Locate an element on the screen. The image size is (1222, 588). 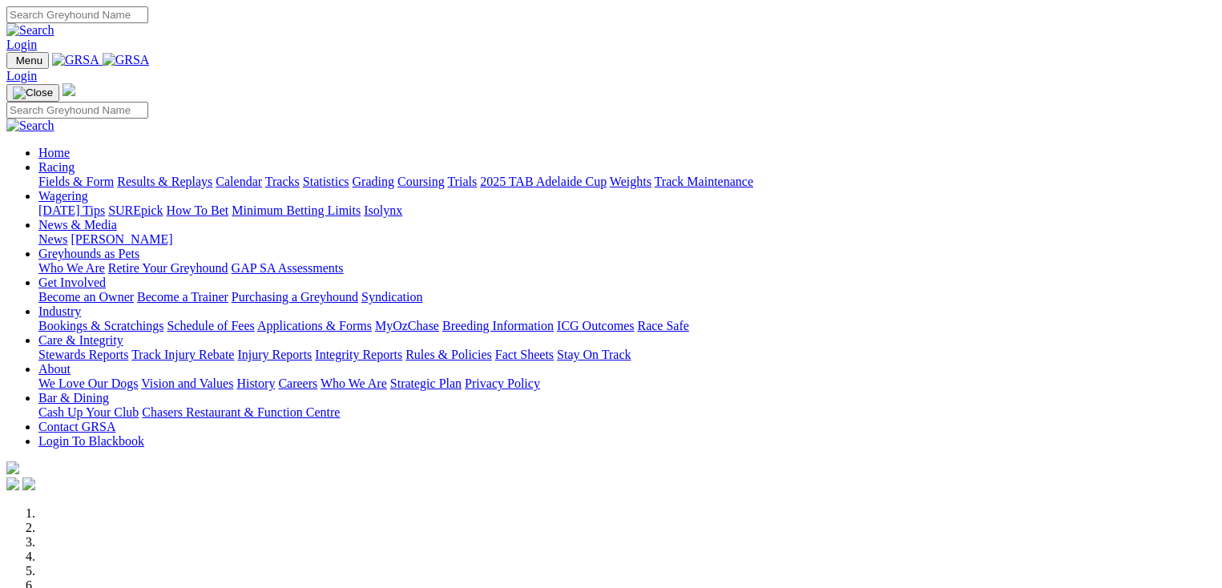
a: Isolynx is located at coordinates (383, 210).